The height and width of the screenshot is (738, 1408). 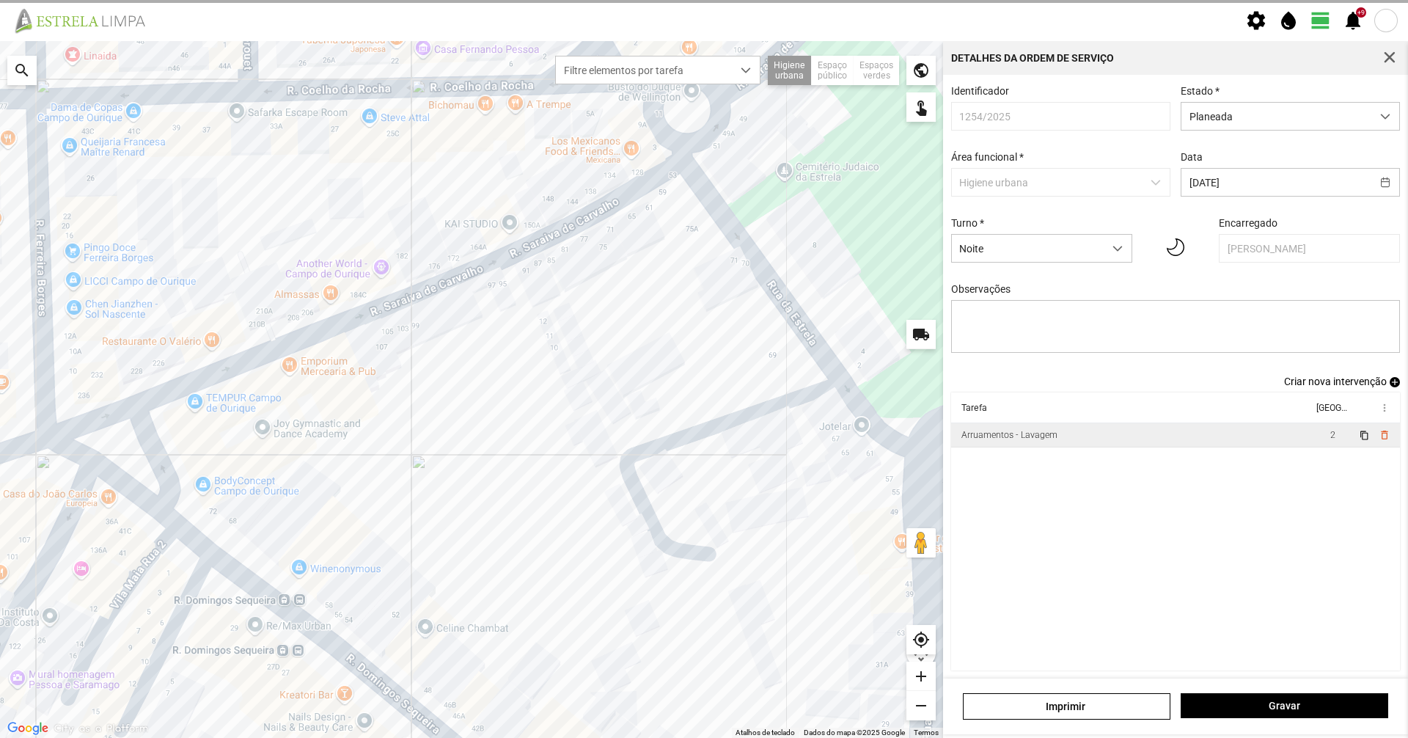 I want to click on div: add, so click(x=921, y=676).